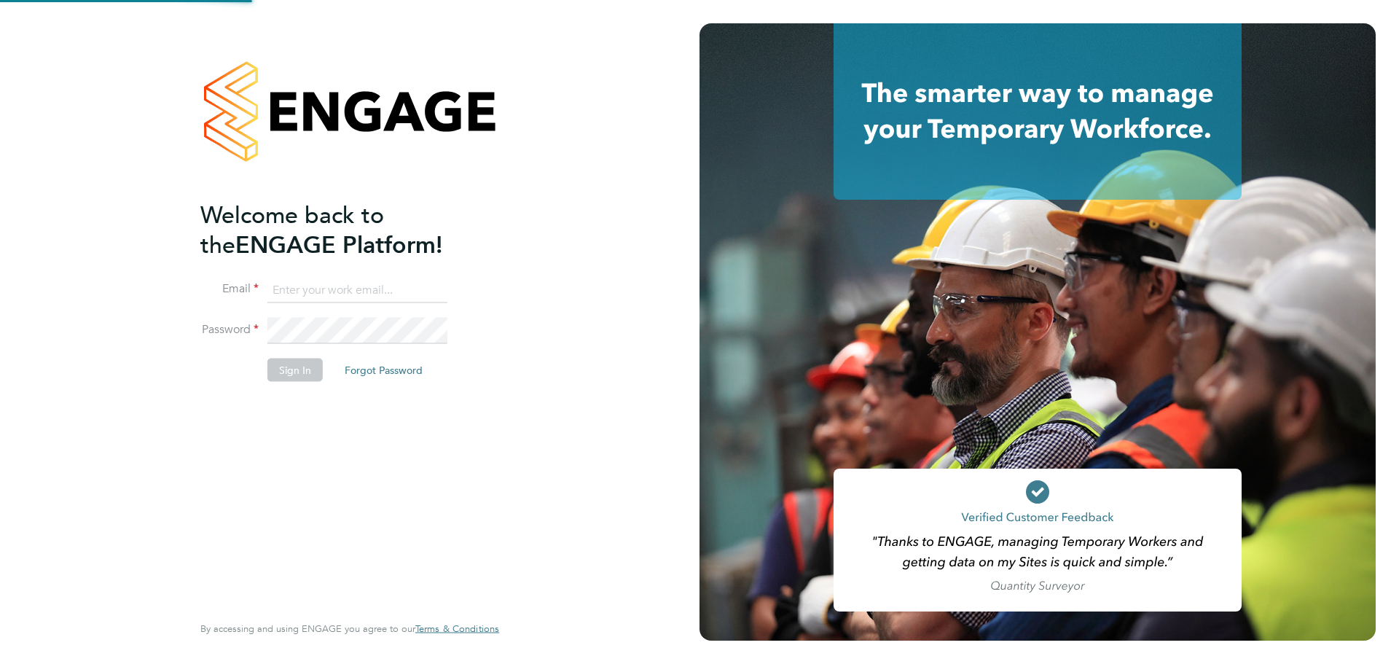 This screenshot has width=1399, height=664. Describe the element at coordinates (457, 629) in the screenshot. I see `a: Terms & Conditions` at that location.